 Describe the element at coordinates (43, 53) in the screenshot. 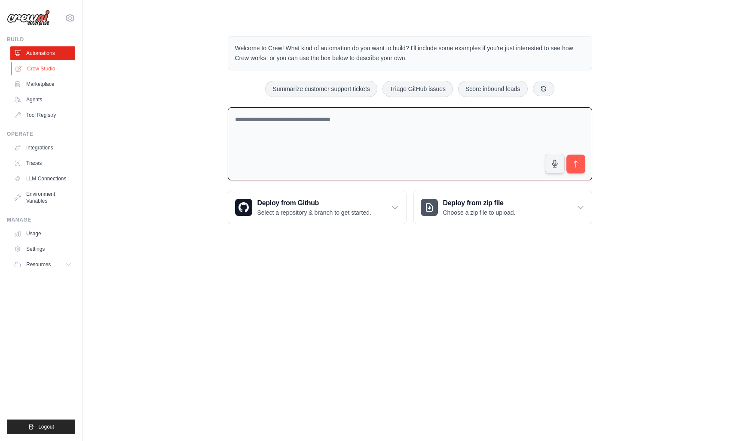

I see `a: Automations` at that location.